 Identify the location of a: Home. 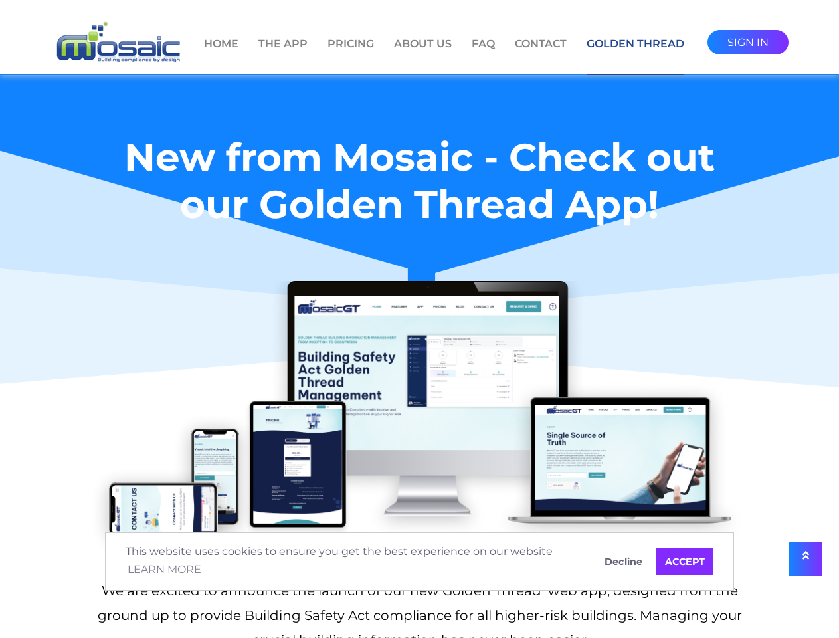
(221, 54).